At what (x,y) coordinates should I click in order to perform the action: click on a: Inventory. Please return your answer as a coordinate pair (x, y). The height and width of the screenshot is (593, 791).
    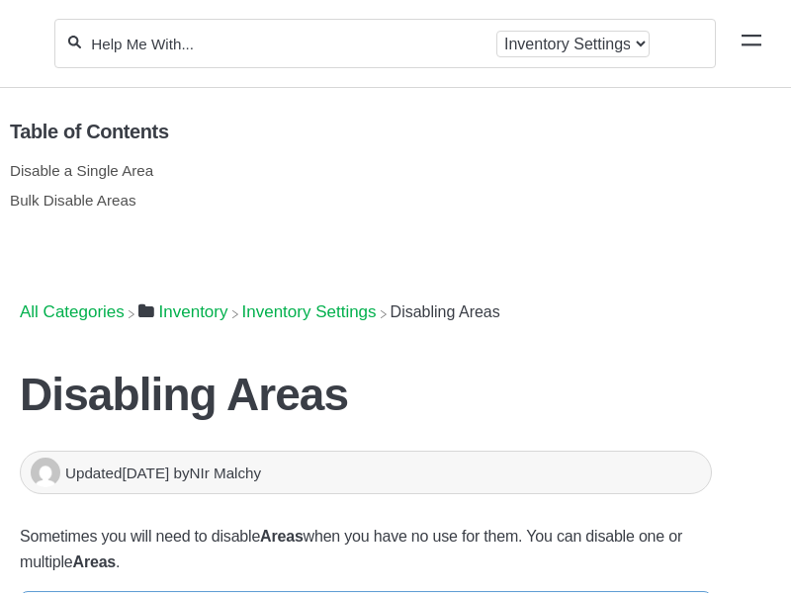
    Looking at the image, I should click on (183, 312).